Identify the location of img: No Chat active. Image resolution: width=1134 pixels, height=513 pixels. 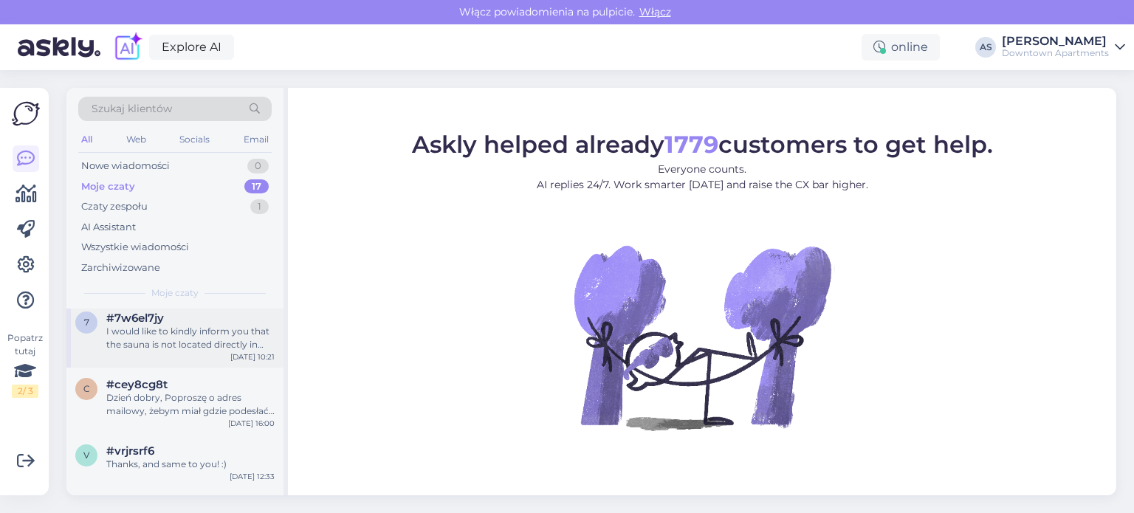
(702, 337).